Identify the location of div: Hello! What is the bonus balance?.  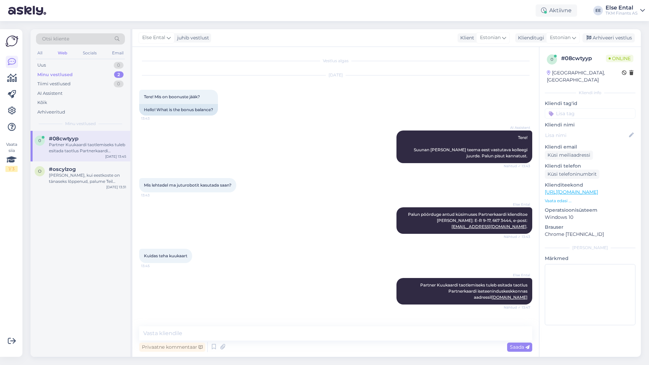
(179, 110).